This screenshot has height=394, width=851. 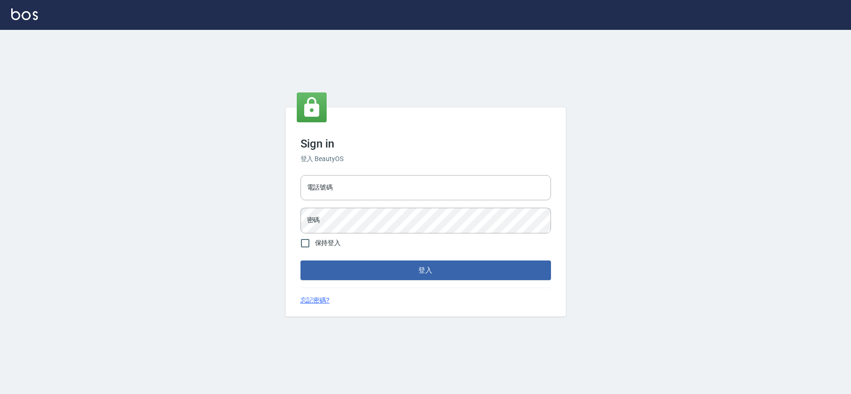 What do you see at coordinates (426, 144) in the screenshot?
I see `h3: Sign in` at bounding box center [426, 144].